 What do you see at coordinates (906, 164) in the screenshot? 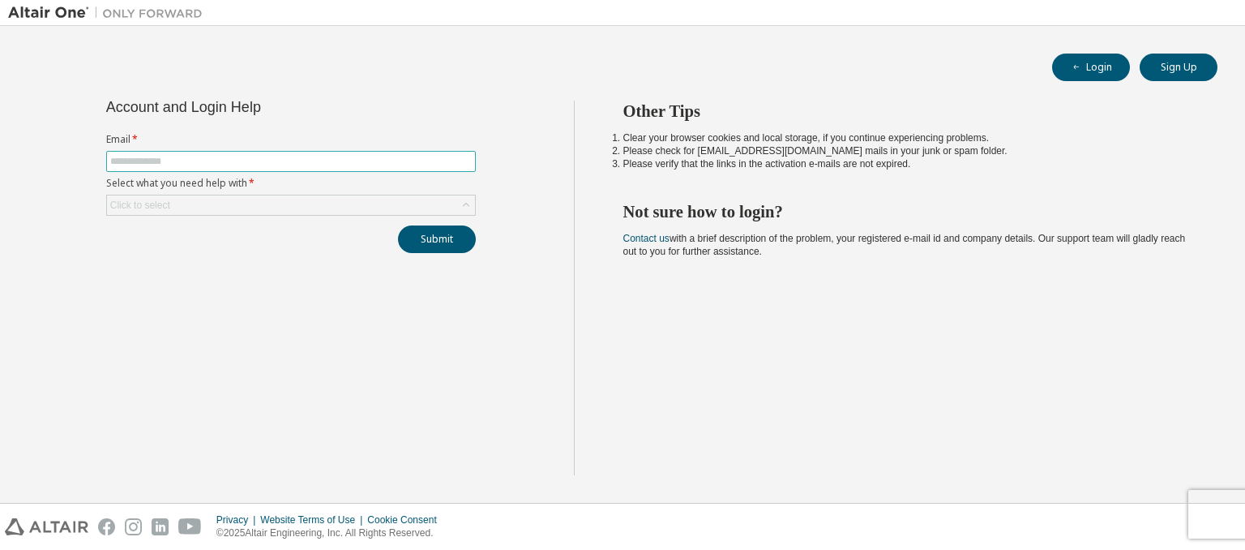
I see `li: Please verify that the links in the activation e-mails are not expired.` at bounding box center [906, 164].